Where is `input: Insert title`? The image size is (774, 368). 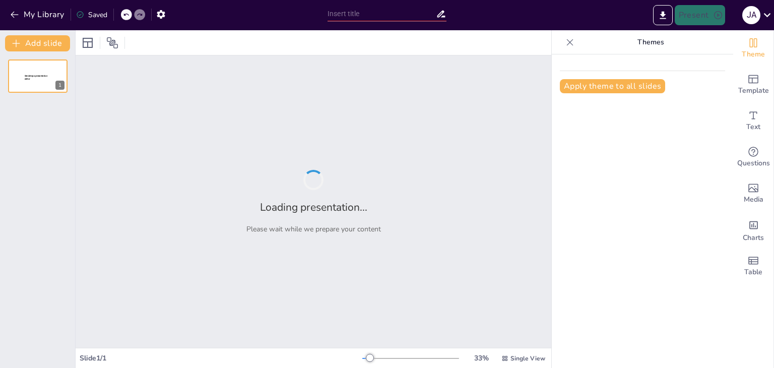
input: Insert title is located at coordinates (381, 14).